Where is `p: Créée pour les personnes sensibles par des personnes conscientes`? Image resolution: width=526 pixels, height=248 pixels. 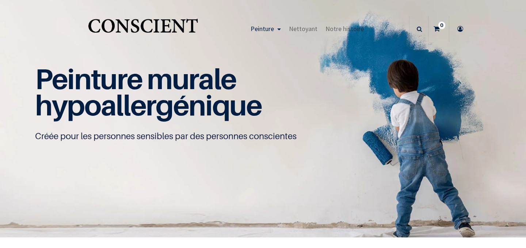
p: Créée pour les personnes sensibles par des personnes conscientes is located at coordinates (263, 136).